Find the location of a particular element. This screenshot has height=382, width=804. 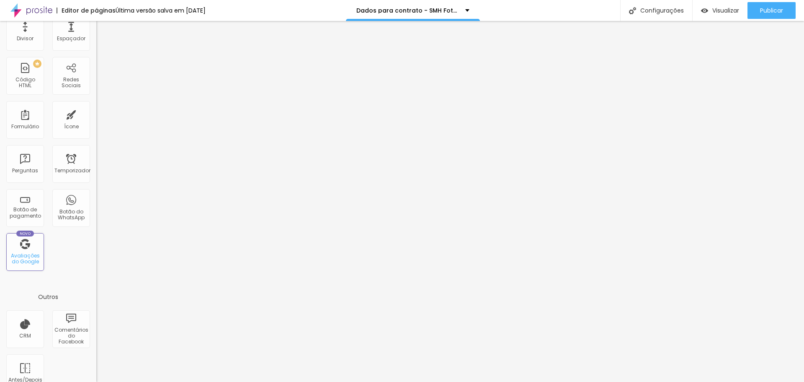

font: Ícone is located at coordinates (71, 126).